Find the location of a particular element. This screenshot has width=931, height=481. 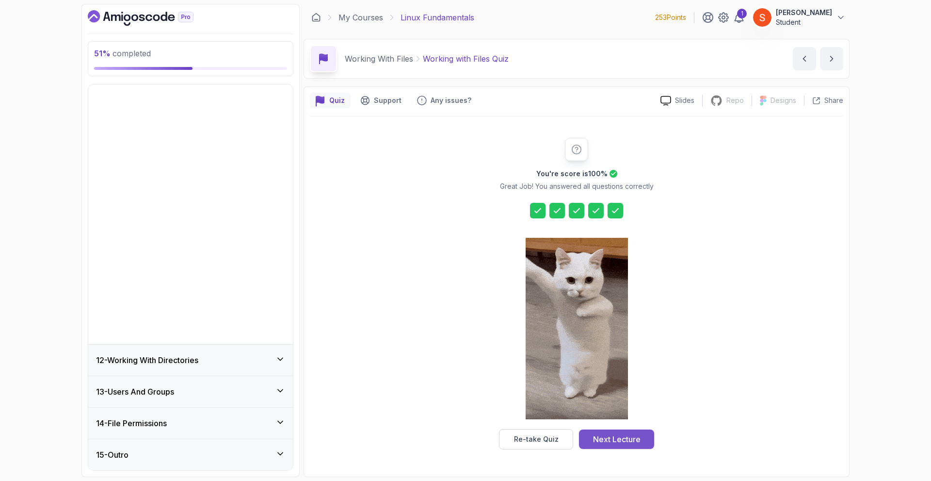

span: completed is located at coordinates (122, 53).